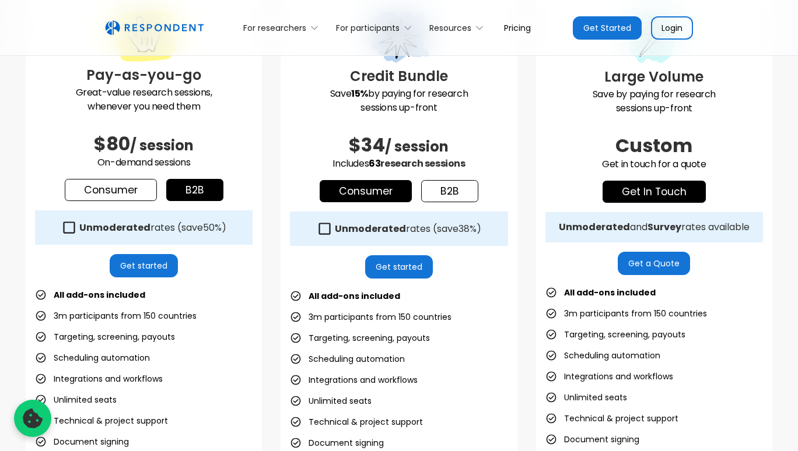  What do you see at coordinates (607, 28) in the screenshot?
I see `a: Get Started` at bounding box center [607, 28].